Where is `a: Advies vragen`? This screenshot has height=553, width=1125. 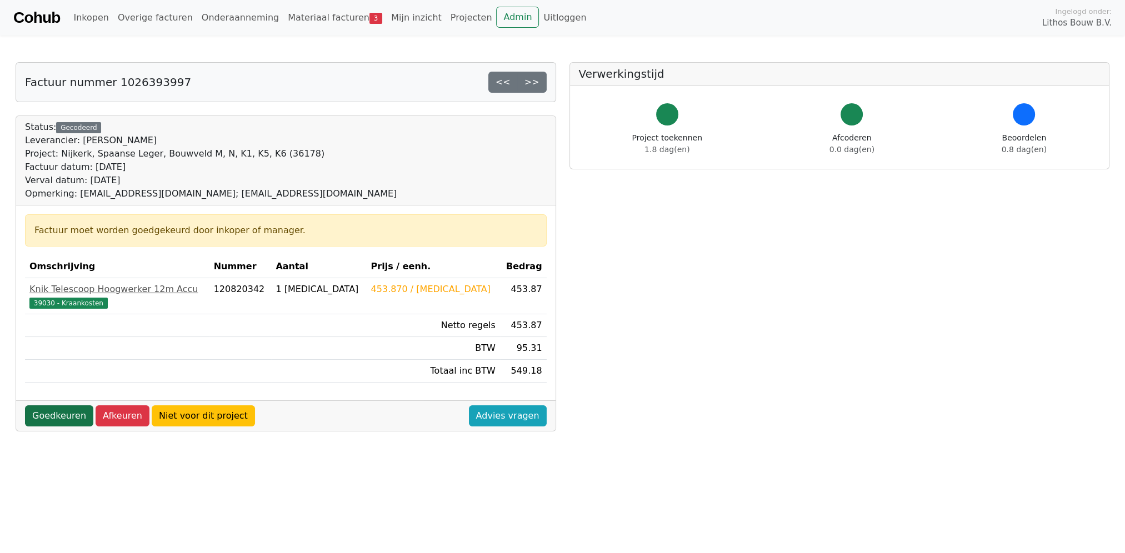
a: Advies vragen is located at coordinates (508, 416).